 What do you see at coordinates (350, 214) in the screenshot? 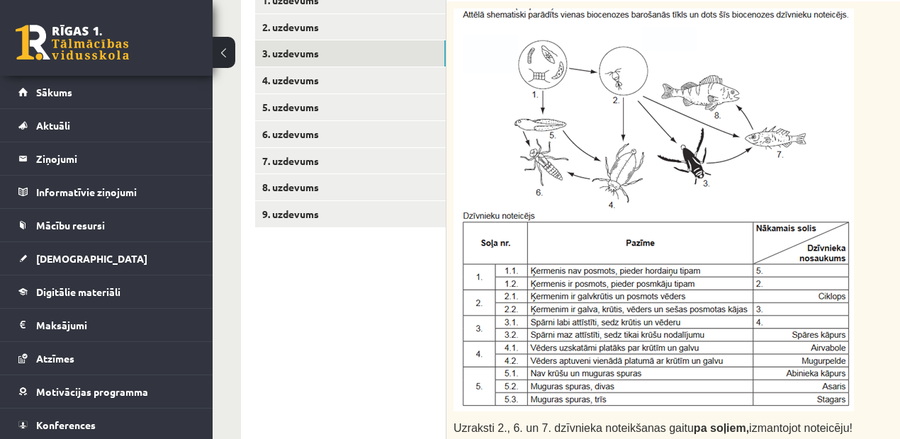
I see `a: 9. uzdevums` at bounding box center [350, 214].